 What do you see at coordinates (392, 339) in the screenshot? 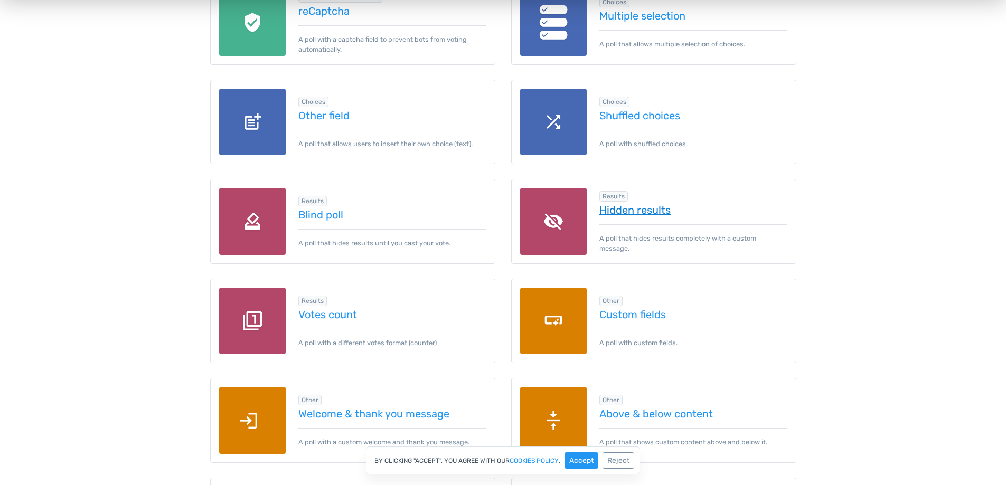
I see `p: A poll with a different votes format (counter)` at bounding box center [392, 339].